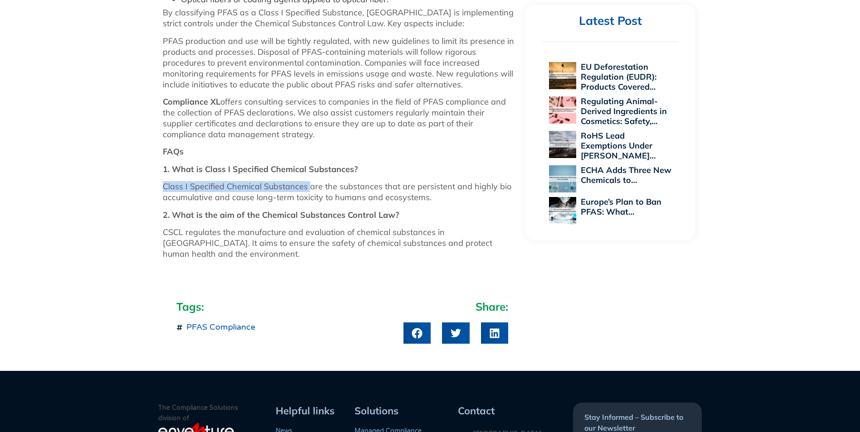 The image size is (860, 432). I want to click on strong: FAQs, so click(173, 151).